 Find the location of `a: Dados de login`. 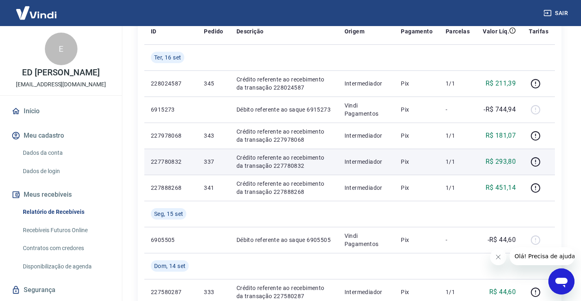

a: Dados de login is located at coordinates (66, 171).